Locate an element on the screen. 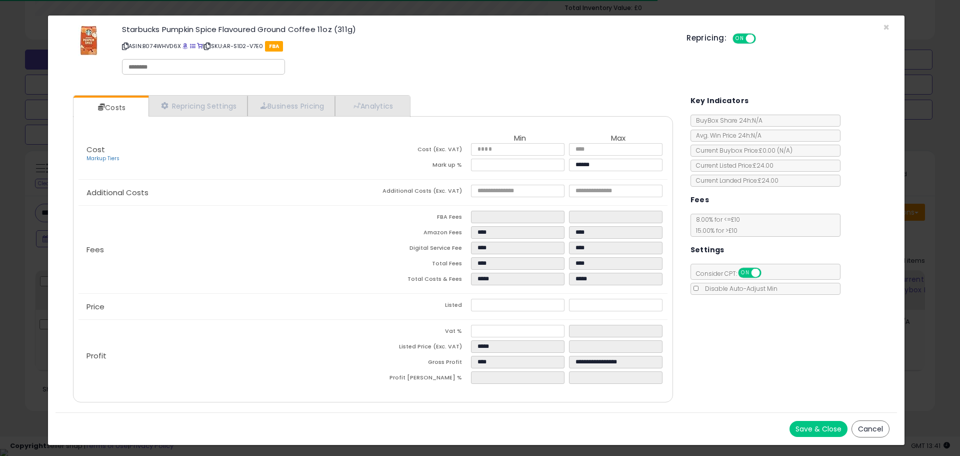 Image resolution: width=960 pixels, height=456 pixels. p: Cost is located at coordinates (226, 154).